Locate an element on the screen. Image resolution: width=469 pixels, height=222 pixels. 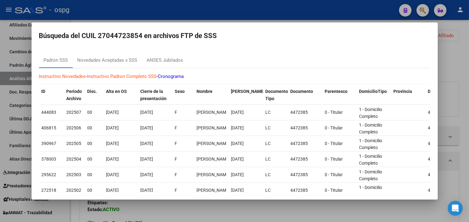
div: Open Intercom Messenger is located at coordinates (455, 209).